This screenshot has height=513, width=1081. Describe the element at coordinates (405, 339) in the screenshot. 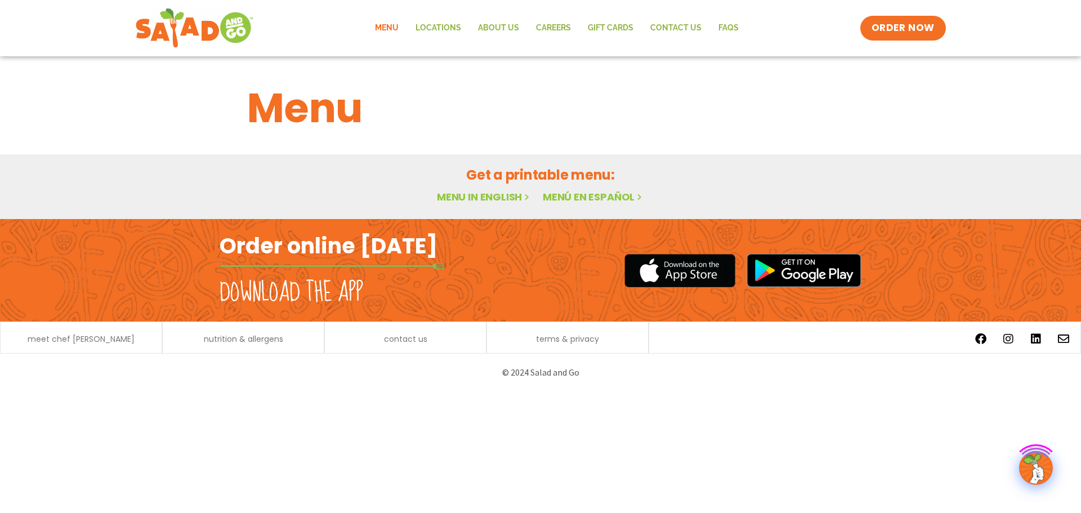

I see `span: contact us` at that location.